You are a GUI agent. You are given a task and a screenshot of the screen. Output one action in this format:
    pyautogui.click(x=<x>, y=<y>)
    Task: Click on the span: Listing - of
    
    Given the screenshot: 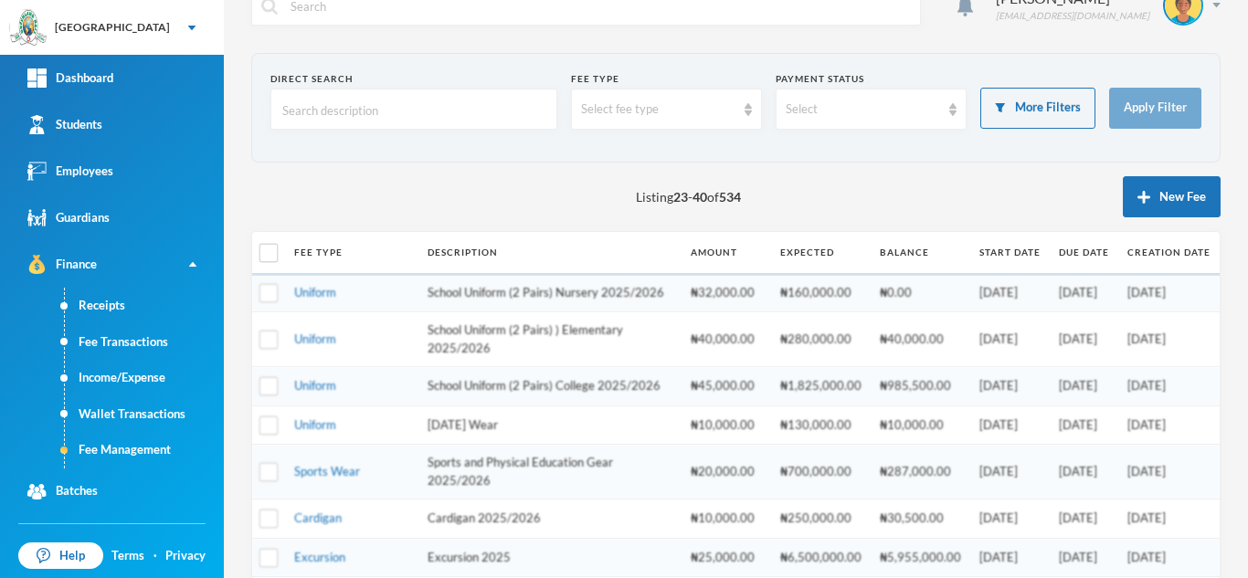 What is the action you would take?
    pyautogui.click(x=688, y=196)
    